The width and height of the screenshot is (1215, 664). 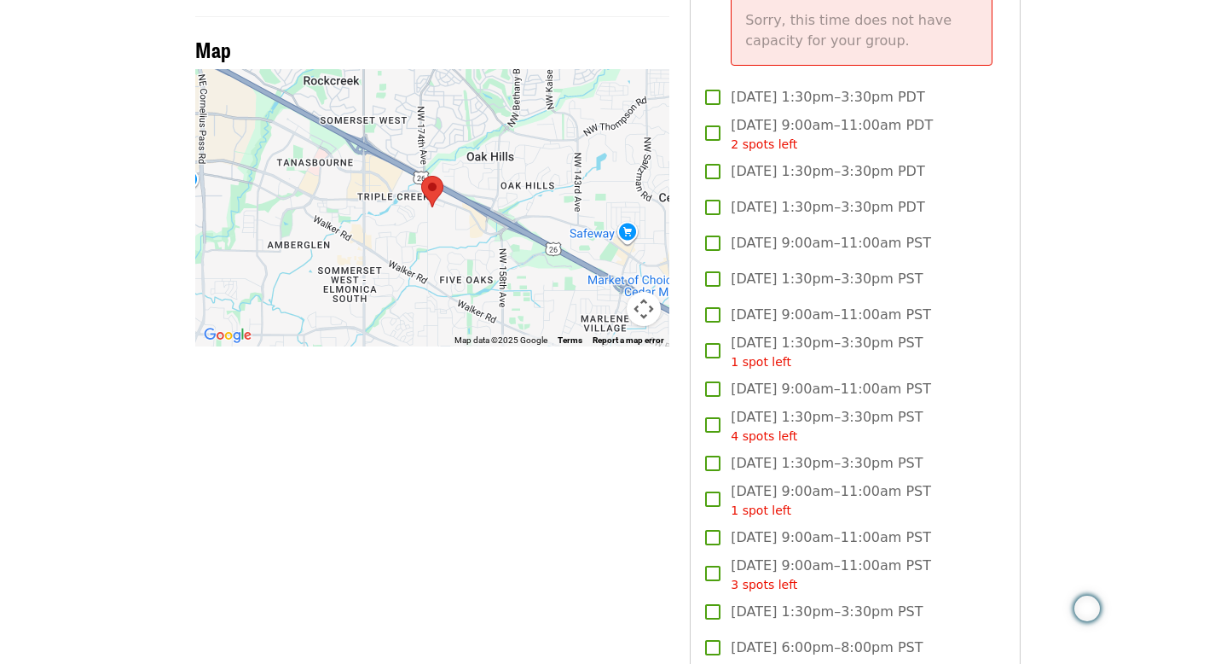 What do you see at coordinates (570, 339) in the screenshot?
I see `a: Terms (opens in new tab)` at bounding box center [570, 339].